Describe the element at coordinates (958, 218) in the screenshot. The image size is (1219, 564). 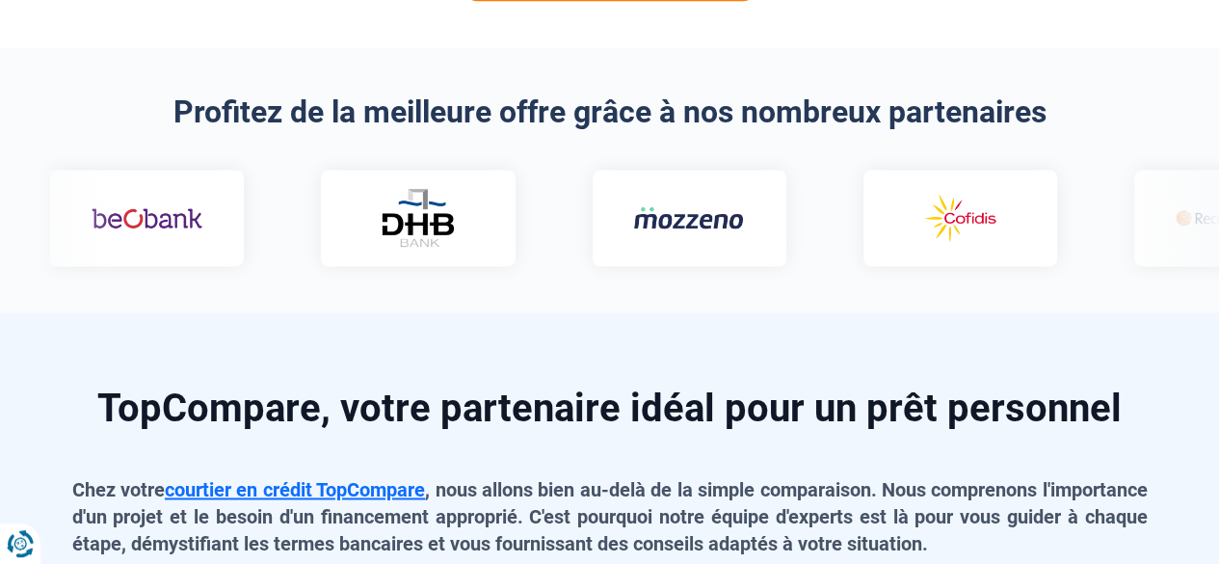
I see `img: Cofidis` at that location.